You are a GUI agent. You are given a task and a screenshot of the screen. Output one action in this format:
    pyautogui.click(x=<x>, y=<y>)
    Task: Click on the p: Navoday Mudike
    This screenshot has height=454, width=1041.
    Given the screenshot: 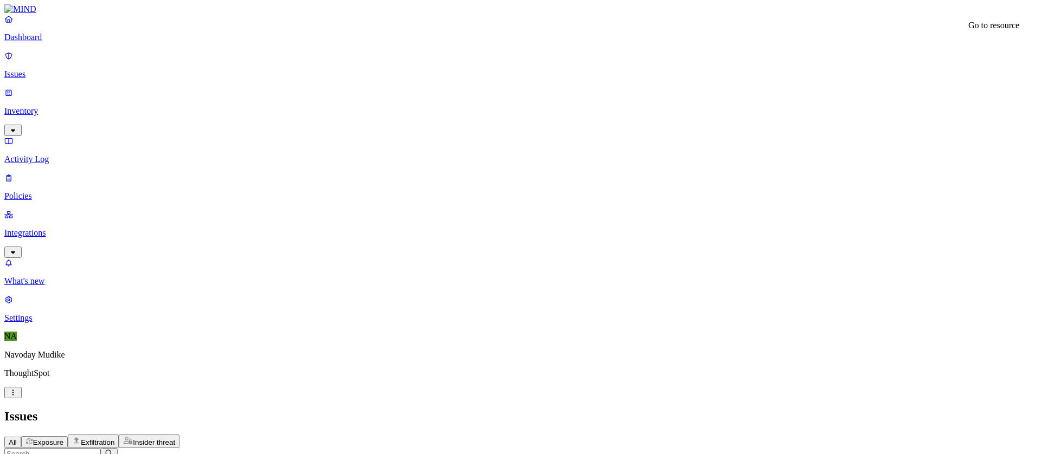 What is the action you would take?
    pyautogui.click(x=520, y=355)
    